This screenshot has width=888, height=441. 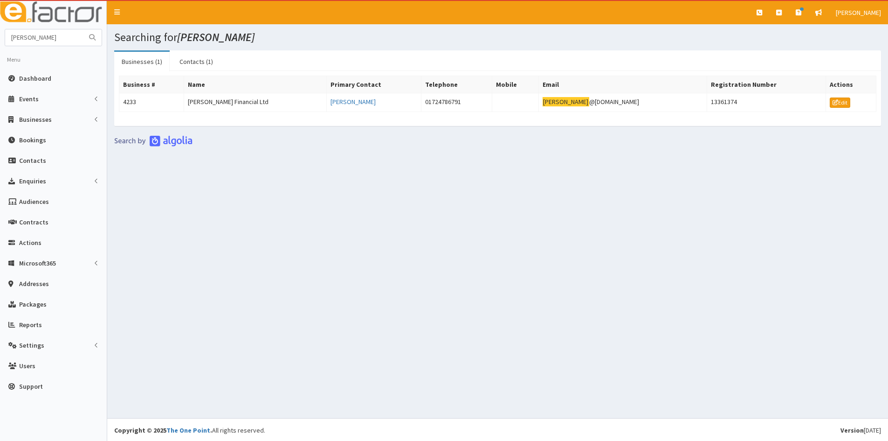 I want to click on a: Edit, so click(x=840, y=103).